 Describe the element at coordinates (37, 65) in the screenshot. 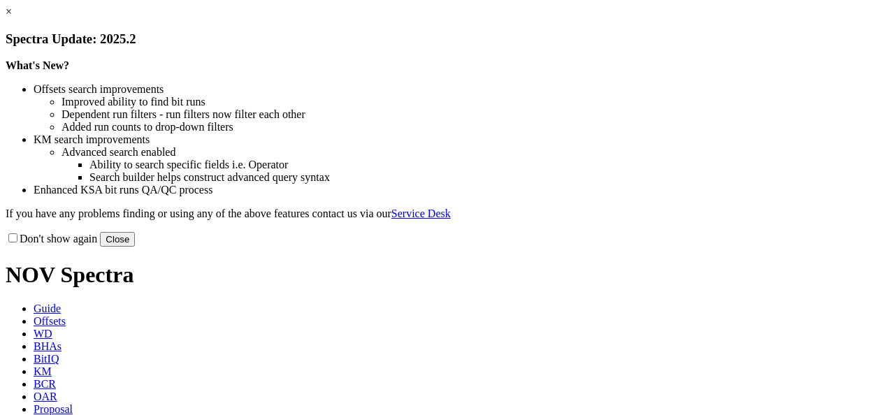

I see `strong: What's New?` at that location.